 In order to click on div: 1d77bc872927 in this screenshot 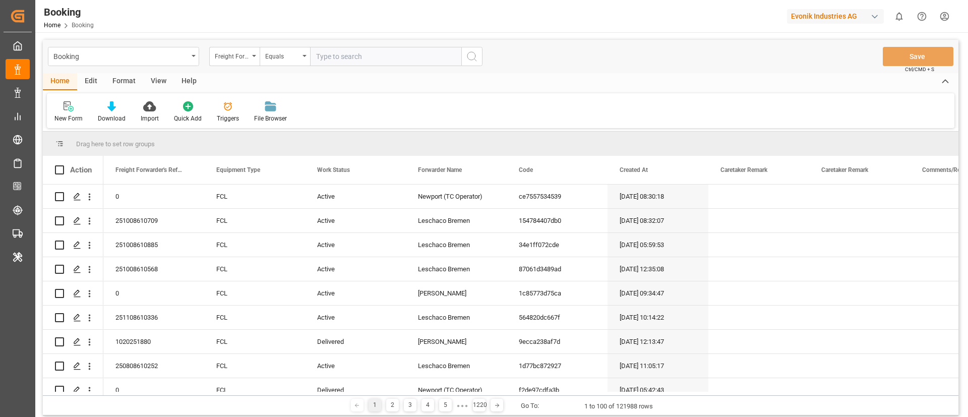, I will do `click(557, 365)`.